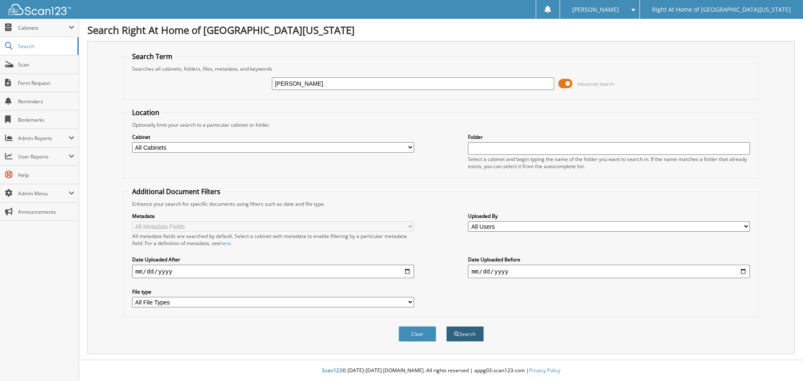  What do you see at coordinates (46, 101) in the screenshot?
I see `span: Reminders` at bounding box center [46, 101].